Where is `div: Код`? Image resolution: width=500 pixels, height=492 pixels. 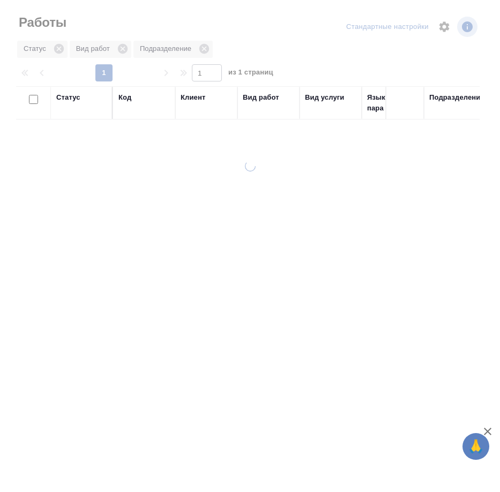
div: Код is located at coordinates (125, 97).